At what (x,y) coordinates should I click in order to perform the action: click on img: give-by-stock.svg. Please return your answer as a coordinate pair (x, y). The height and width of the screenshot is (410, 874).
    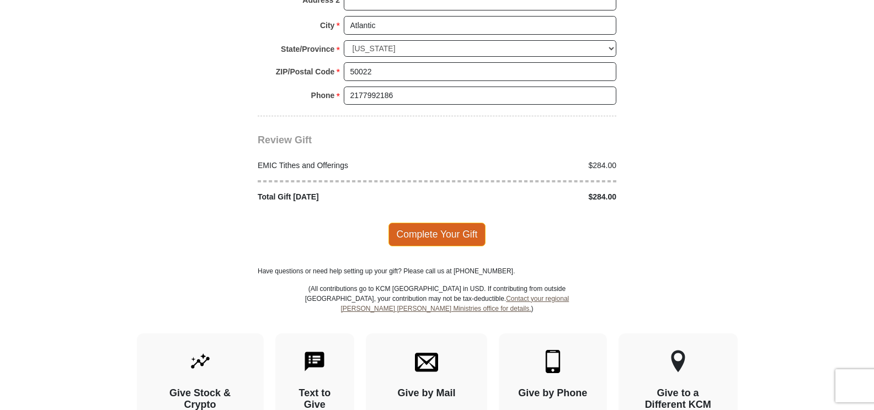
    Looking at the image, I should click on (200, 362).